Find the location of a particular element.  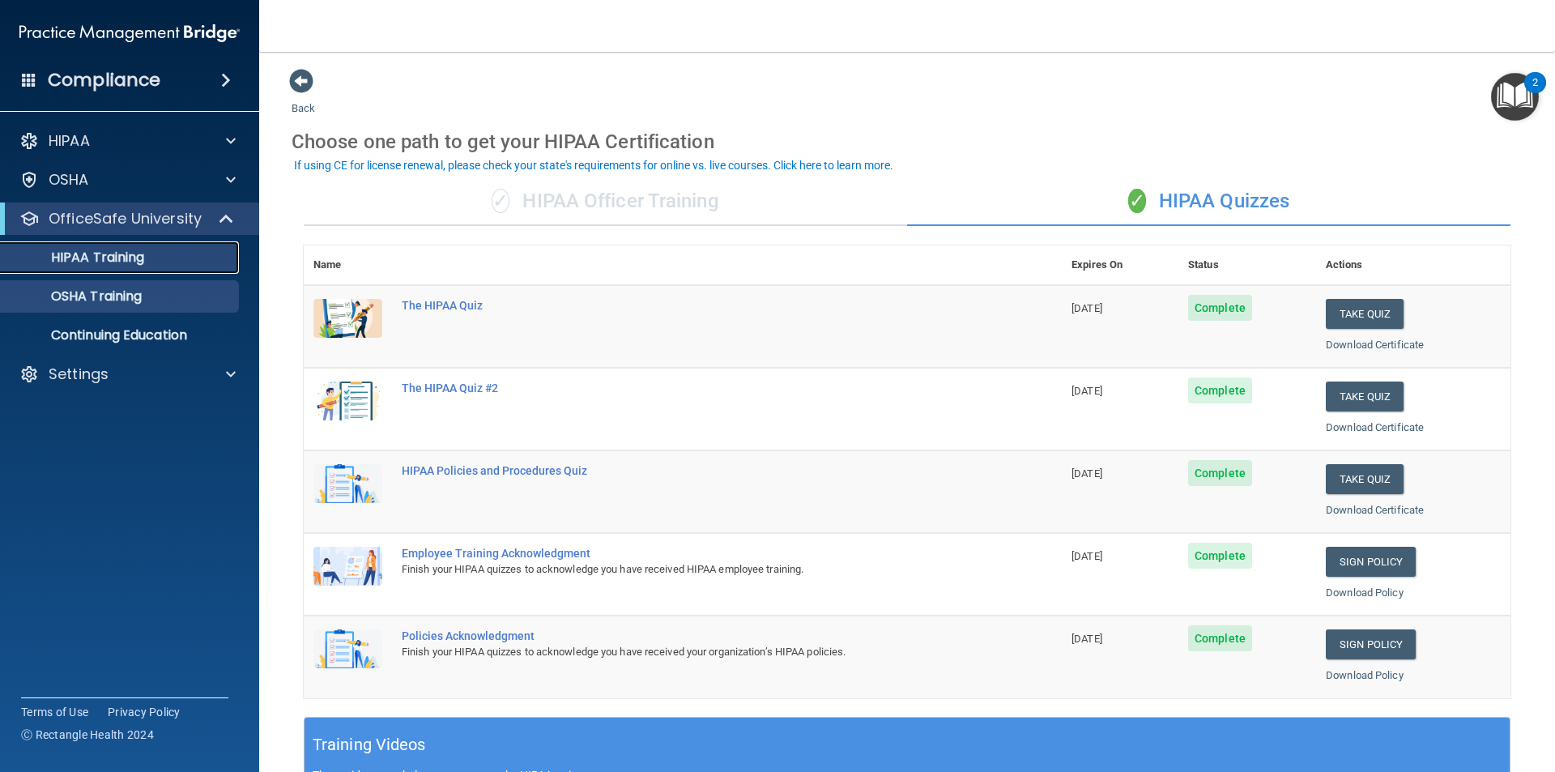

p: HIPAA is located at coordinates (69, 141).